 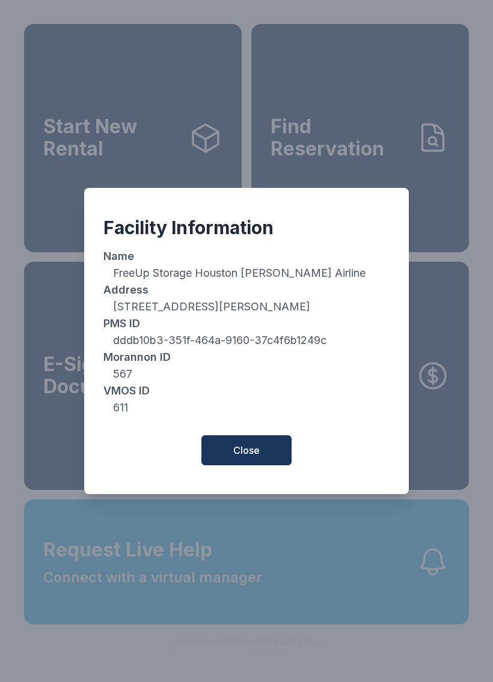 What do you see at coordinates (246, 324) in the screenshot?
I see `dt: PMS ID` at bounding box center [246, 324].